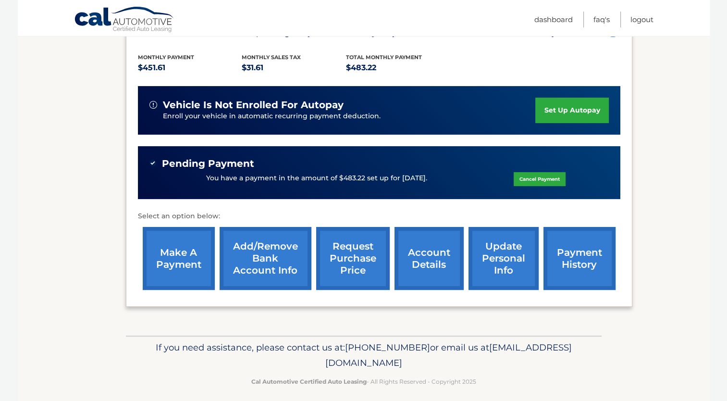 The width and height of the screenshot is (727, 401). Describe the element at coordinates (265, 258) in the screenshot. I see `a: Add/Remove bank account info` at that location.